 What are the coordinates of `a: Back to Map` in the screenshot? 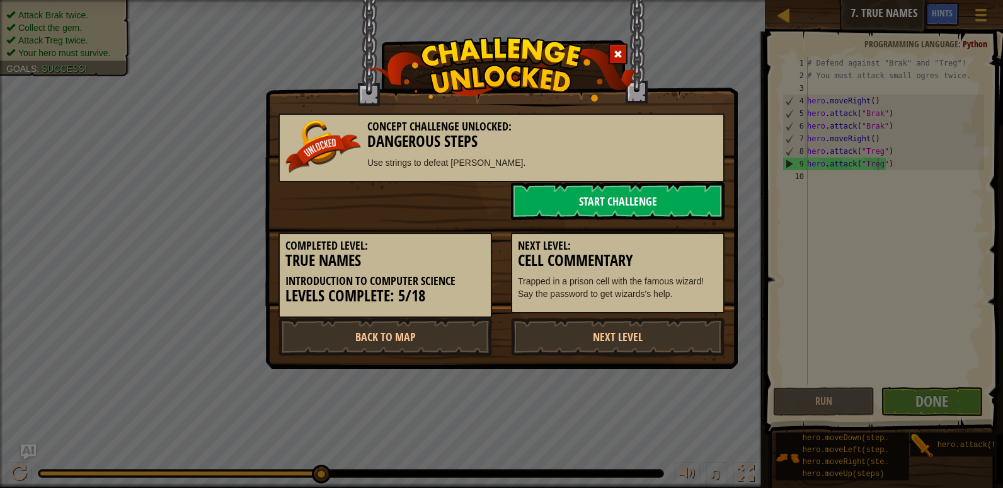 It's located at (385, 336).